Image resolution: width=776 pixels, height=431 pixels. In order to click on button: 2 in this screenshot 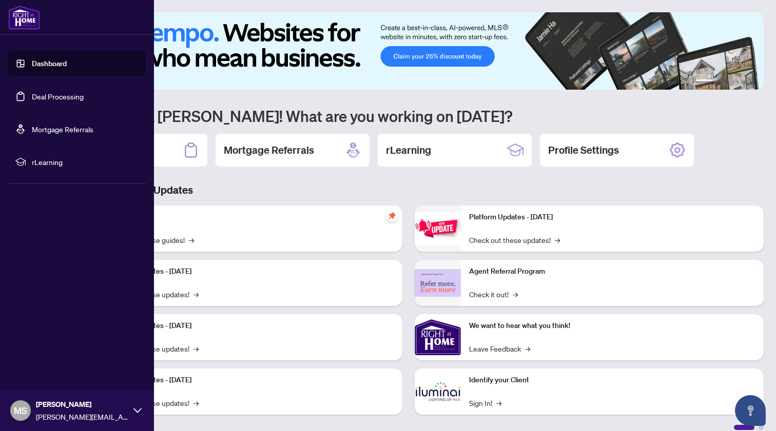, I will do `click(718, 82)`.